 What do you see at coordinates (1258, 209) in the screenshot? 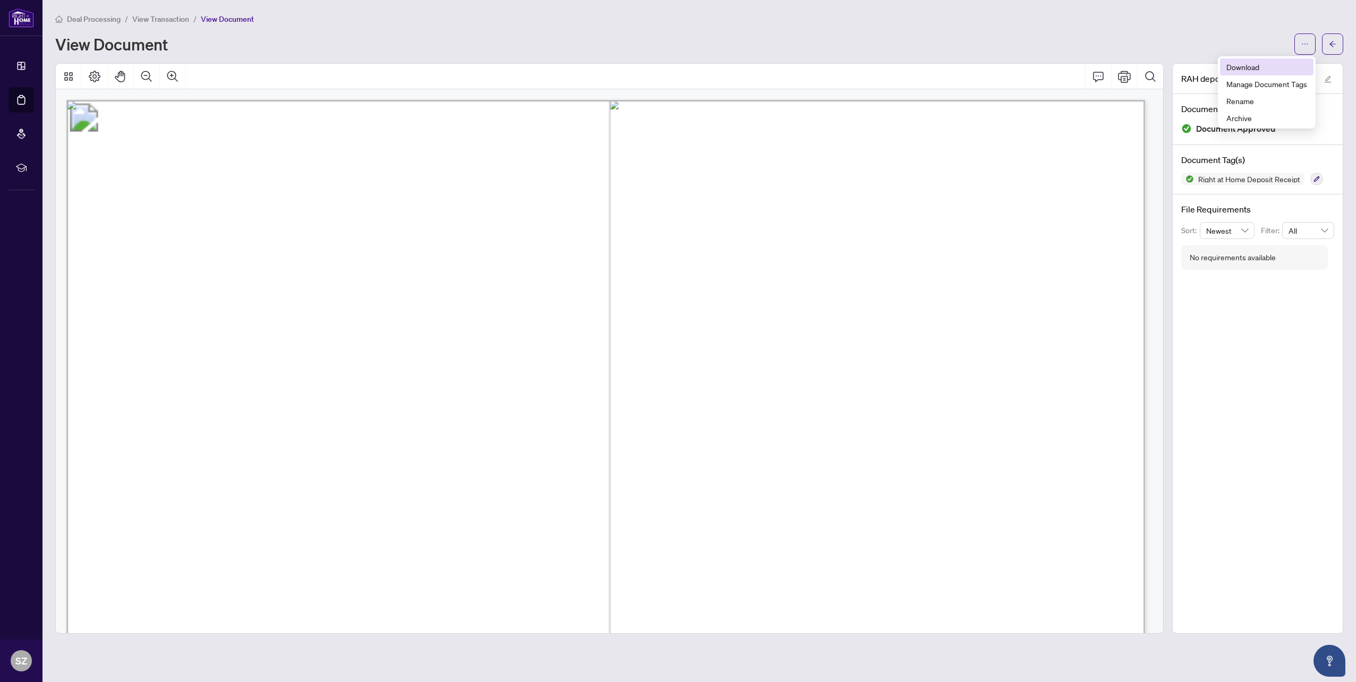
I see `h4: File Requirements` at bounding box center [1258, 209].